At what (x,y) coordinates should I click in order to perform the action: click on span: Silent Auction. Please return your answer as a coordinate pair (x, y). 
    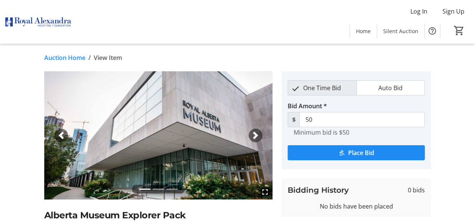
    Looking at the image, I should click on (401, 31).